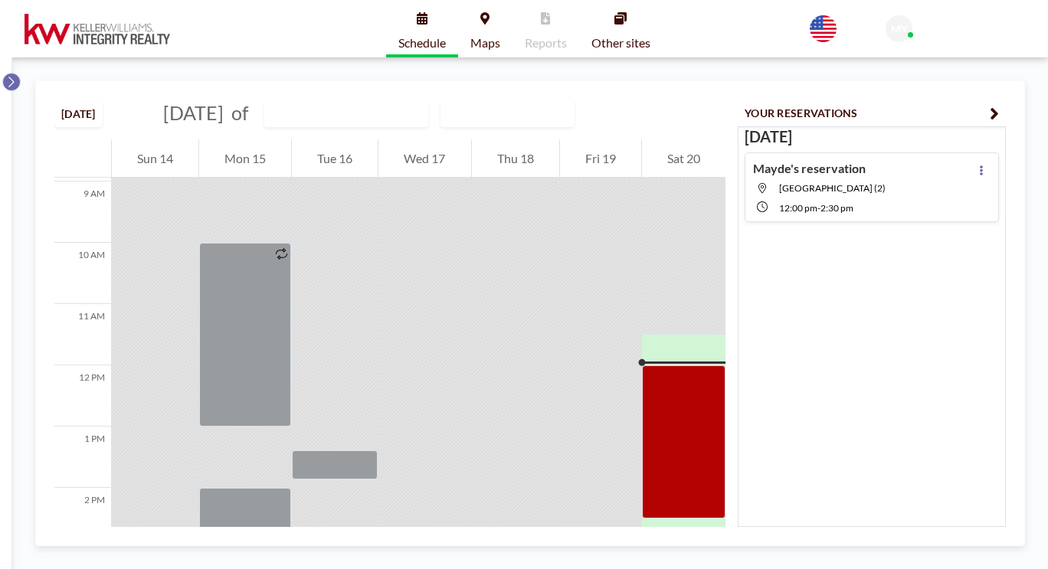 The height and width of the screenshot is (569, 1048). What do you see at coordinates (837, 208) in the screenshot?
I see `span: 2:30 PM` at bounding box center [837, 208].